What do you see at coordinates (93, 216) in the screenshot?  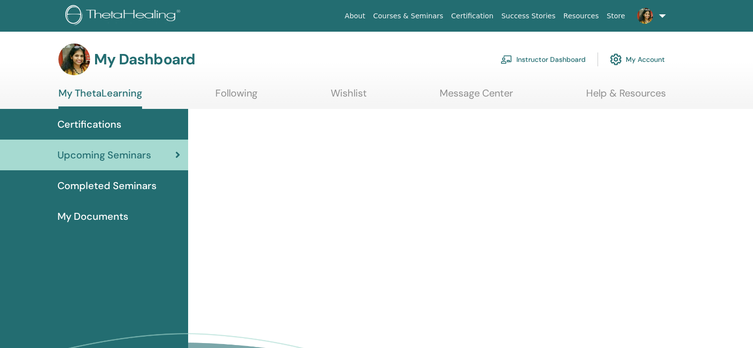 I see `span: My Documents` at bounding box center [93, 216].